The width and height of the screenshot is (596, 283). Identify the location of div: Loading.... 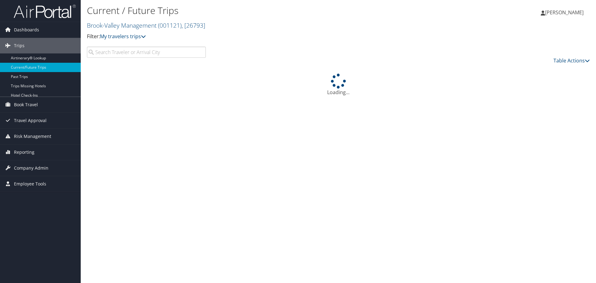
(338, 85).